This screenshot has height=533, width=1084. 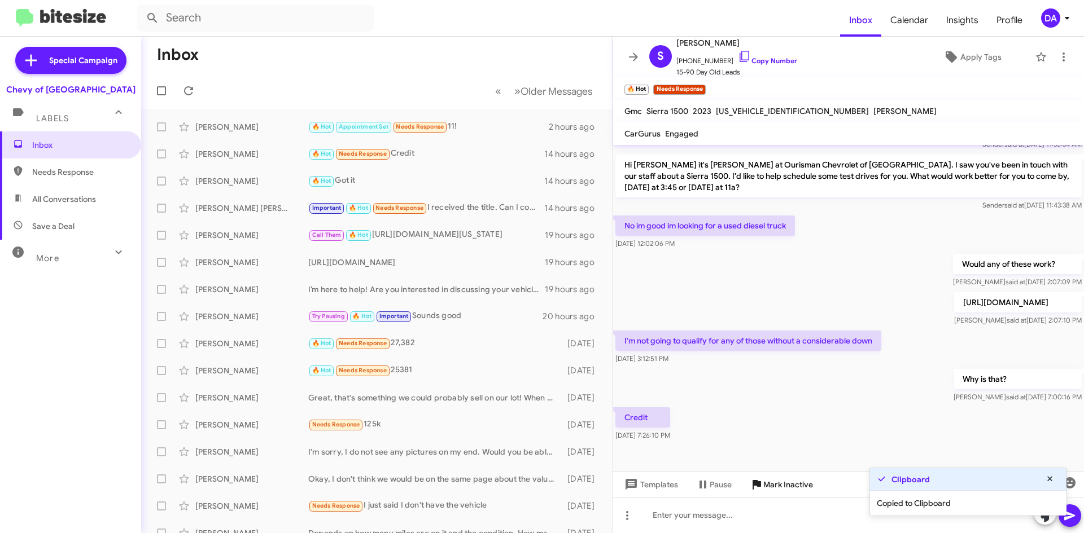 I want to click on button: Pause, so click(x=713, y=485).